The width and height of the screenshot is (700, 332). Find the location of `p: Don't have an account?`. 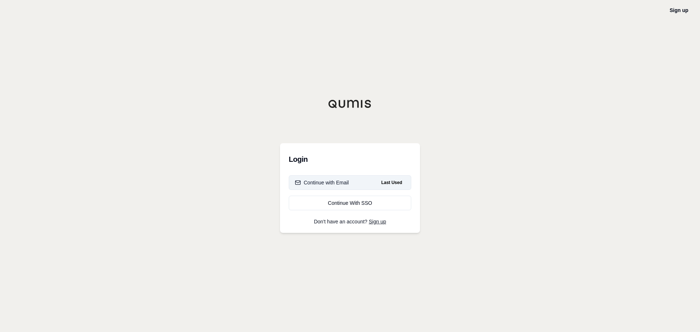

p: Don't have an account? is located at coordinates (350, 222).